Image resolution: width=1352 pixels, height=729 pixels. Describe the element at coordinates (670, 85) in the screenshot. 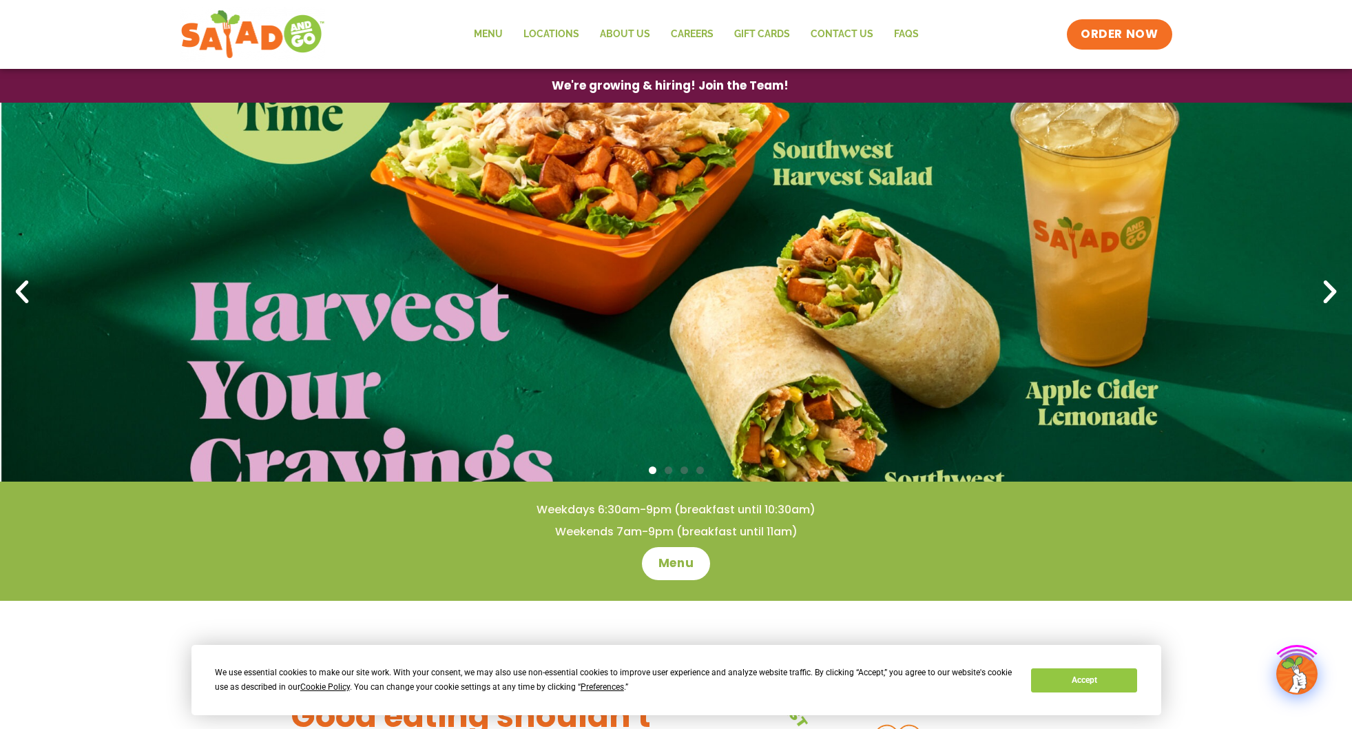

I see `span: We're growing & hiring! Join the Team!` at that location.